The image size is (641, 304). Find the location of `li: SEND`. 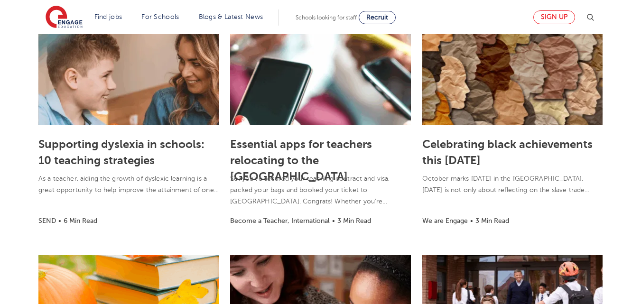

li: SEND is located at coordinates (47, 221).